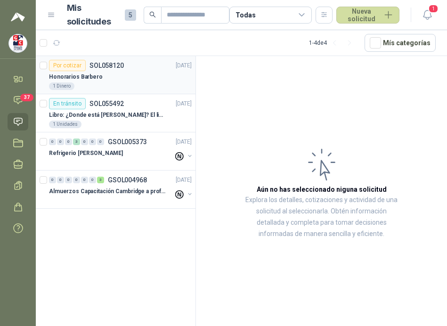 The image size is (447, 326). I want to click on div: 1 Dinero, so click(62, 86).